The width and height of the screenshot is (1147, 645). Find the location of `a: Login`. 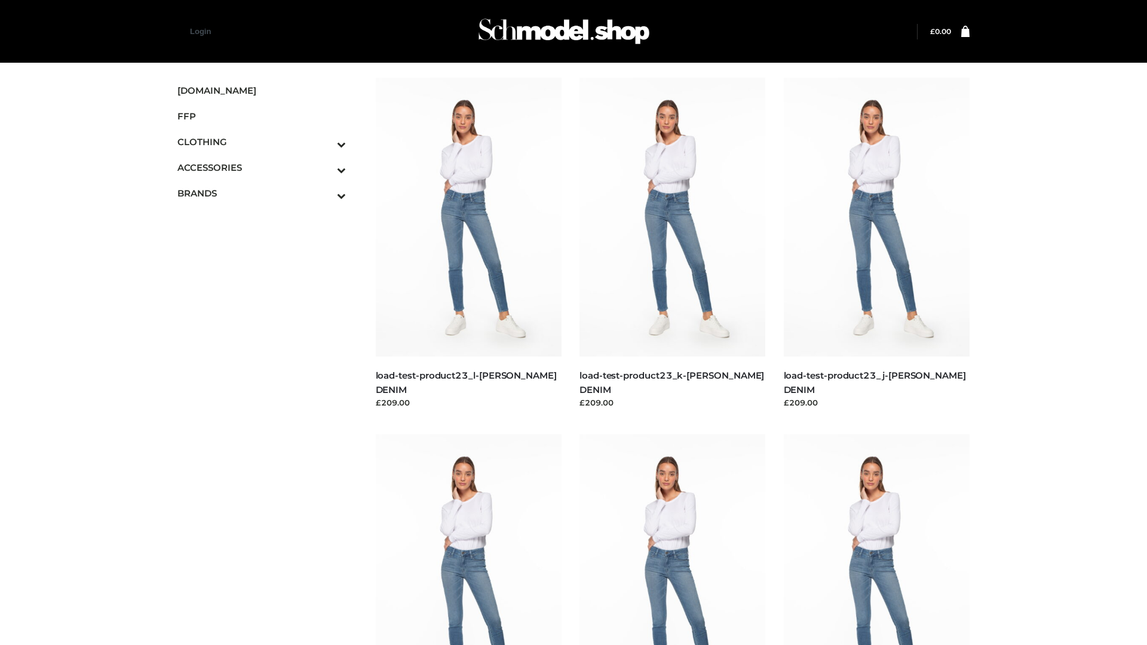

a: Login is located at coordinates (200, 31).